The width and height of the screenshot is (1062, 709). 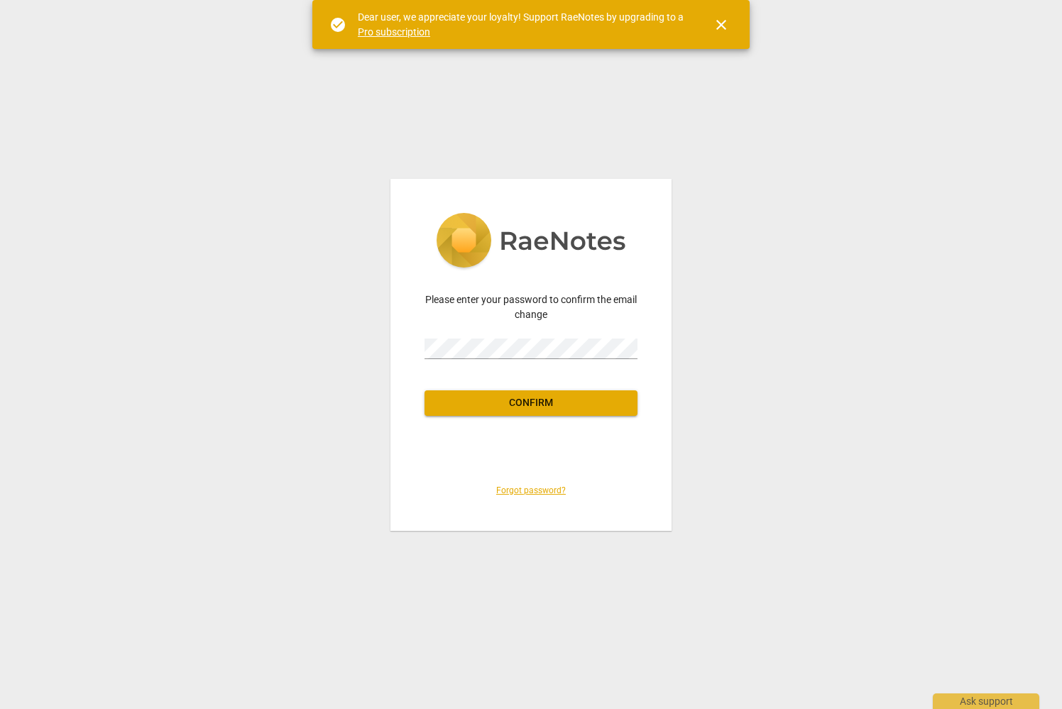 What do you see at coordinates (531, 491) in the screenshot?
I see `a: Forgot password?` at bounding box center [531, 491].